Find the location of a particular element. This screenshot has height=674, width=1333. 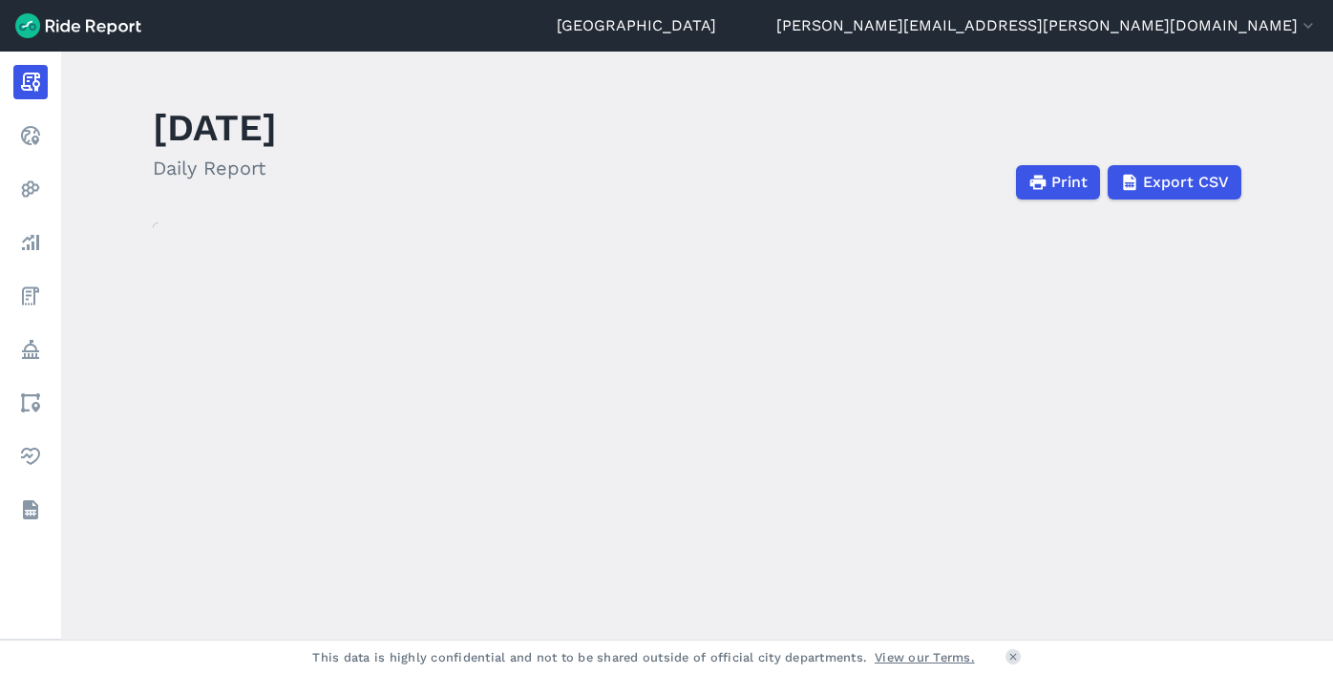

a: View our Terms. is located at coordinates (925, 657).